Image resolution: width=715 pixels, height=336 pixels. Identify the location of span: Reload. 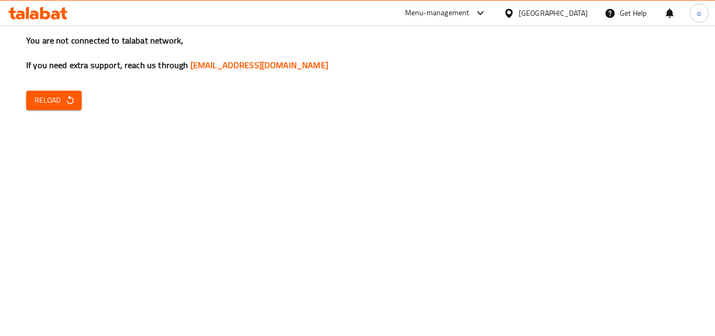
(54, 100).